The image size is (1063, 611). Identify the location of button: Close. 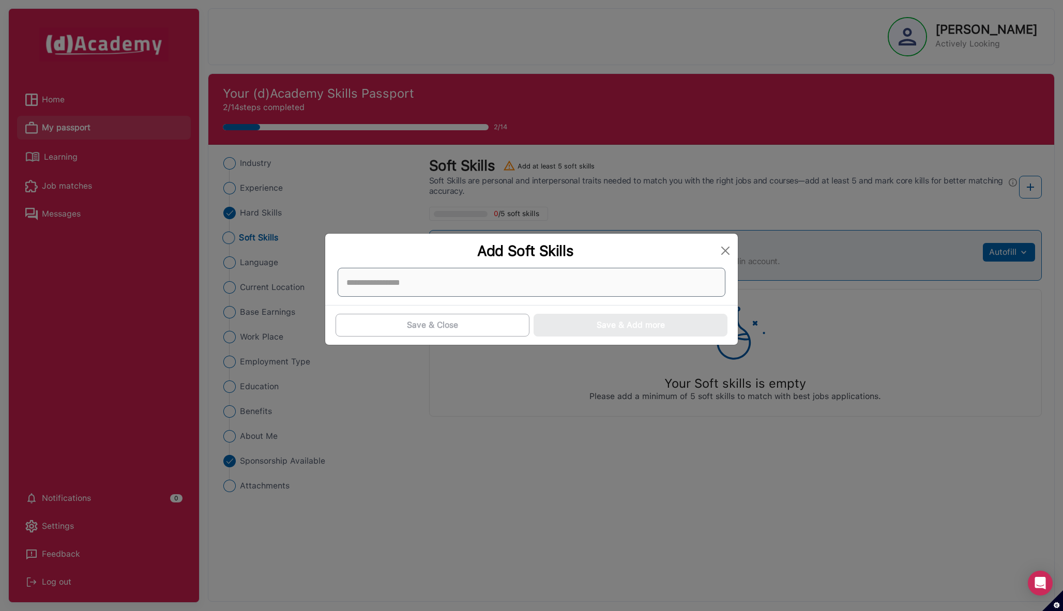
(725, 251).